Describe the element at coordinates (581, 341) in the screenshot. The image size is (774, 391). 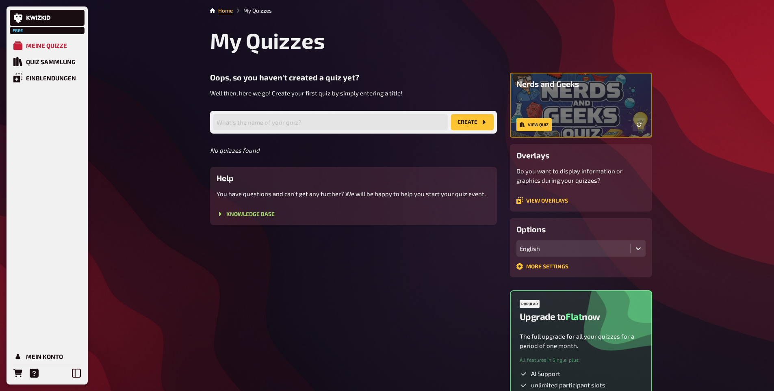
I see `p: The full upgrade for all your quizzes for a period of one month.` at that location.